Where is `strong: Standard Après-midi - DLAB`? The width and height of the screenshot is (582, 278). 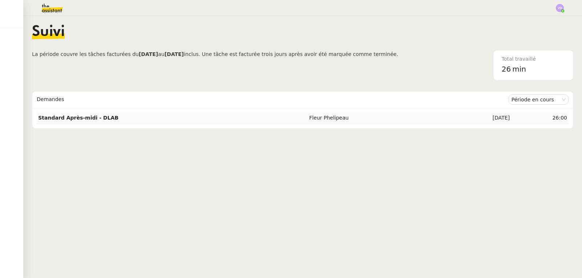 strong: Standard Après-midi - DLAB is located at coordinates (78, 118).